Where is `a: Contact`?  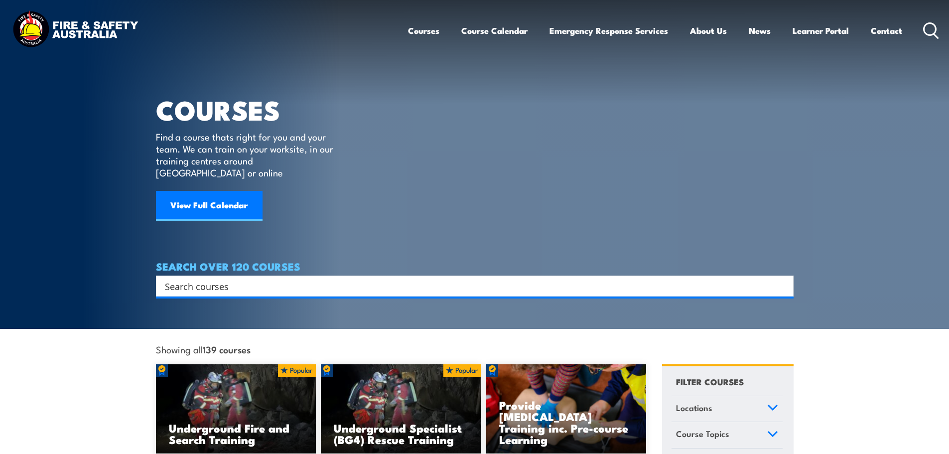 a: Contact is located at coordinates (886, 30).